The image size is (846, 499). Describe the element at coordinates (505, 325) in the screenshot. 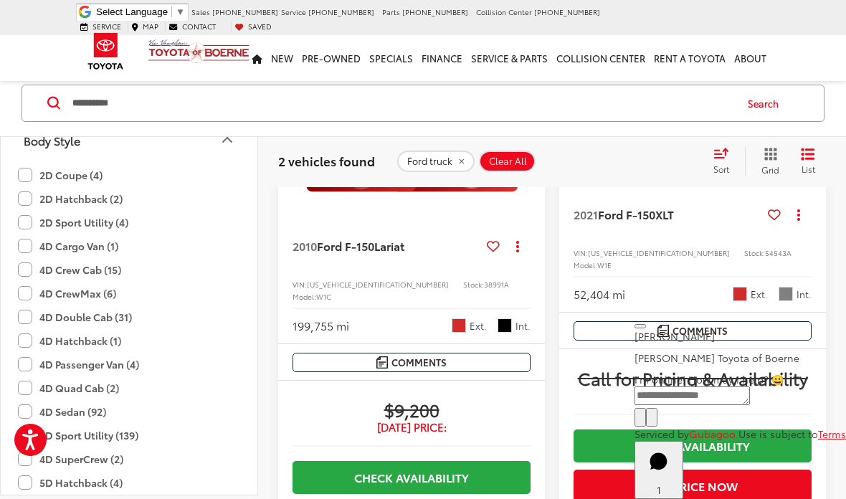

I see `span: Black` at that location.